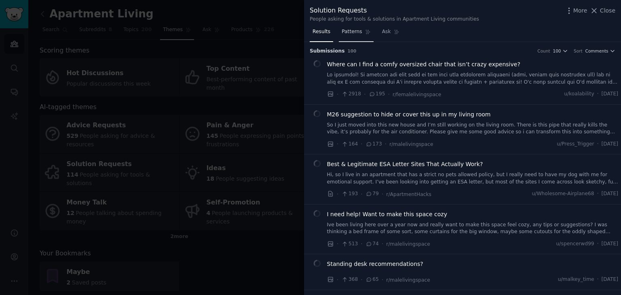 This screenshot has height=295, width=621. I want to click on button: 100, so click(561, 51).